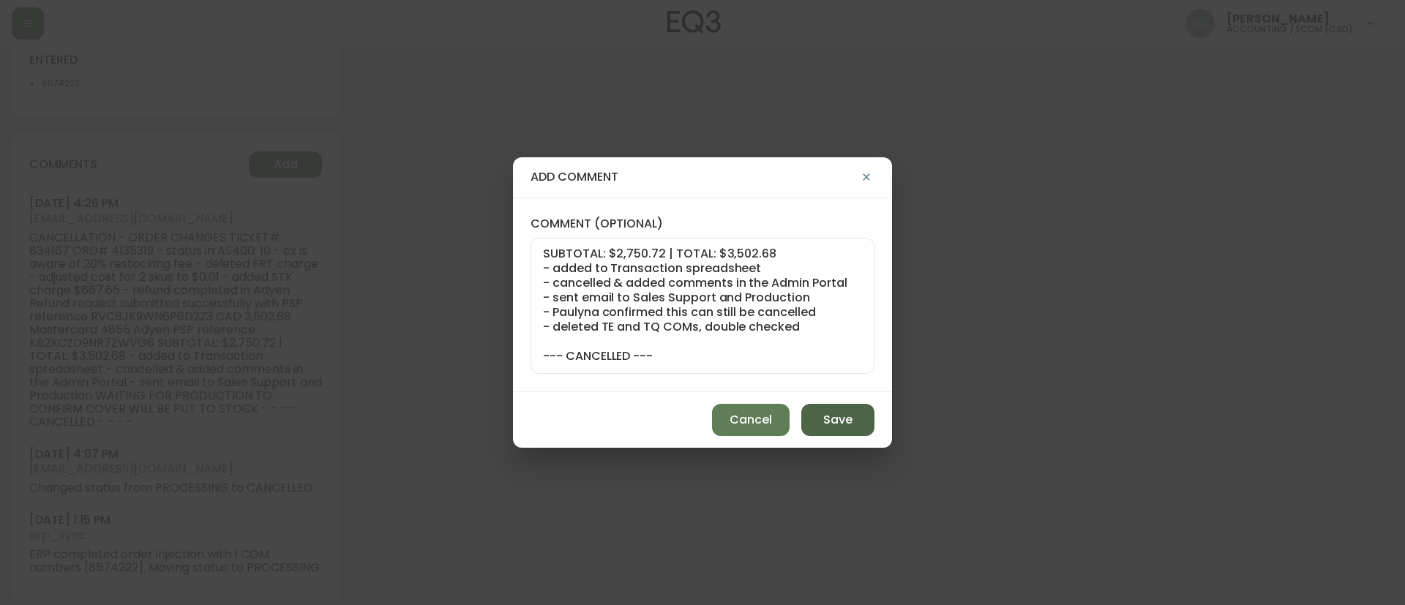 This screenshot has width=1405, height=605. I want to click on label: comment (optional), so click(703, 224).